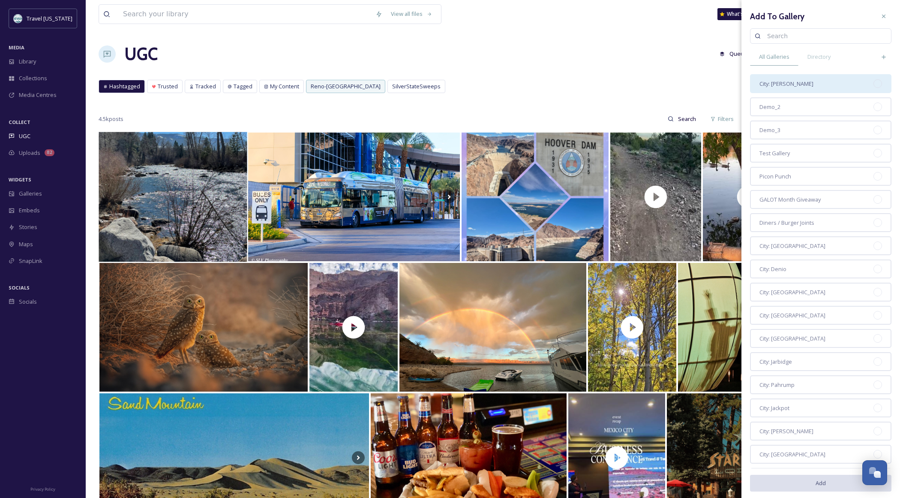 The height and width of the screenshot is (498, 900). I want to click on a: UGC, so click(141, 54).